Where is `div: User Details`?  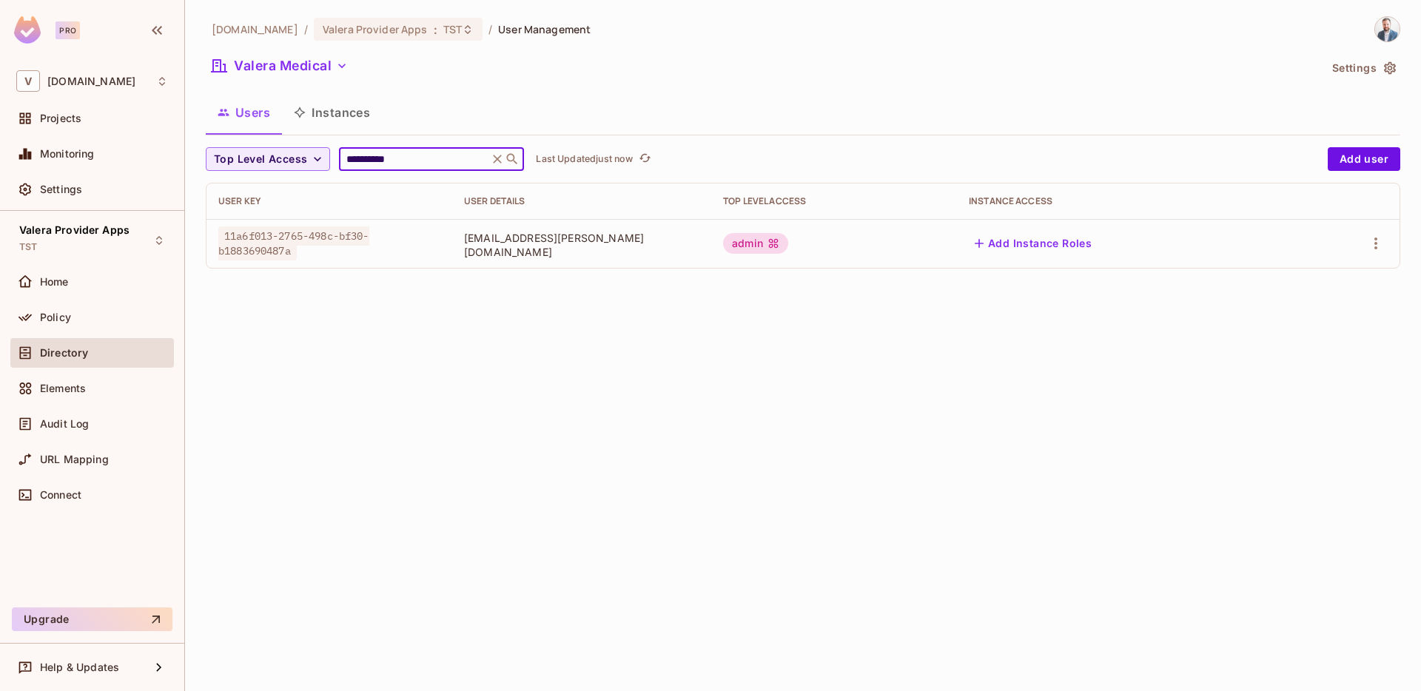
div: User Details is located at coordinates (582, 201).